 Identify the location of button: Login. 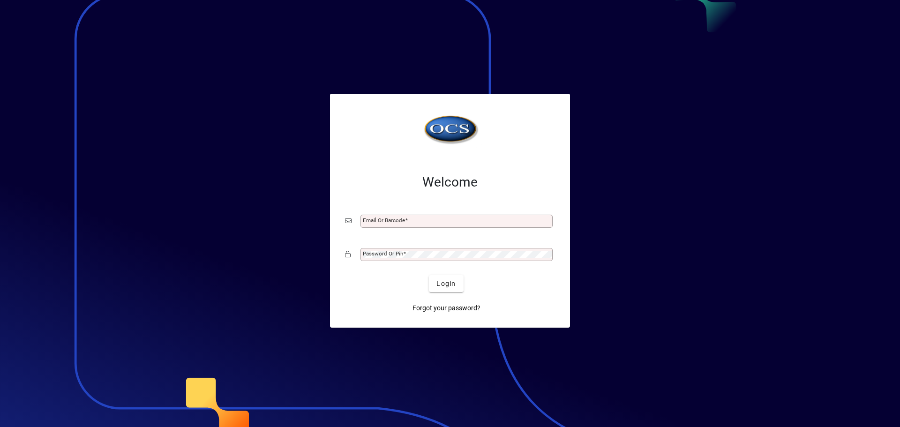
(446, 284).